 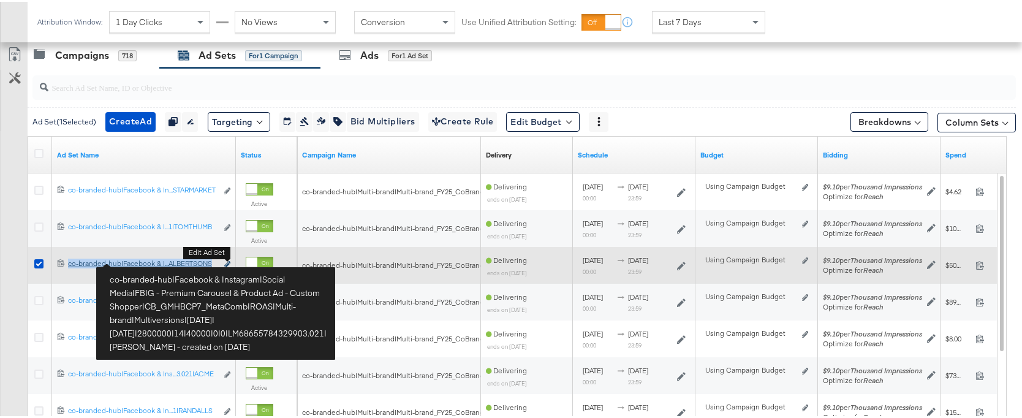 I want to click on div: Ad Set ( 1 Selected), so click(x=64, y=120).